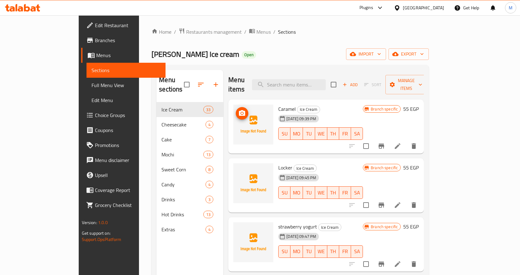  Describe the element at coordinates (214, 32) in the screenshot. I see `span: Restaurants management` at that location.